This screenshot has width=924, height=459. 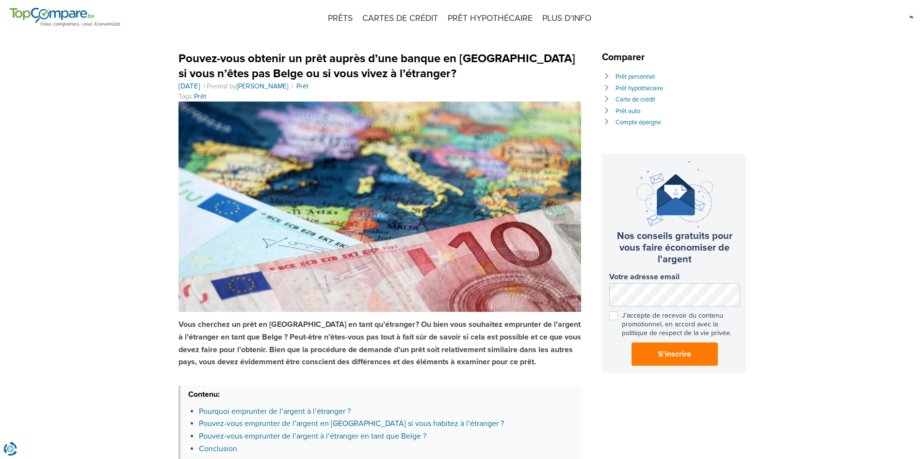 I want to click on h3: Nos conseils gratuits pour vous faire économiser de l'argent, so click(x=675, y=247).